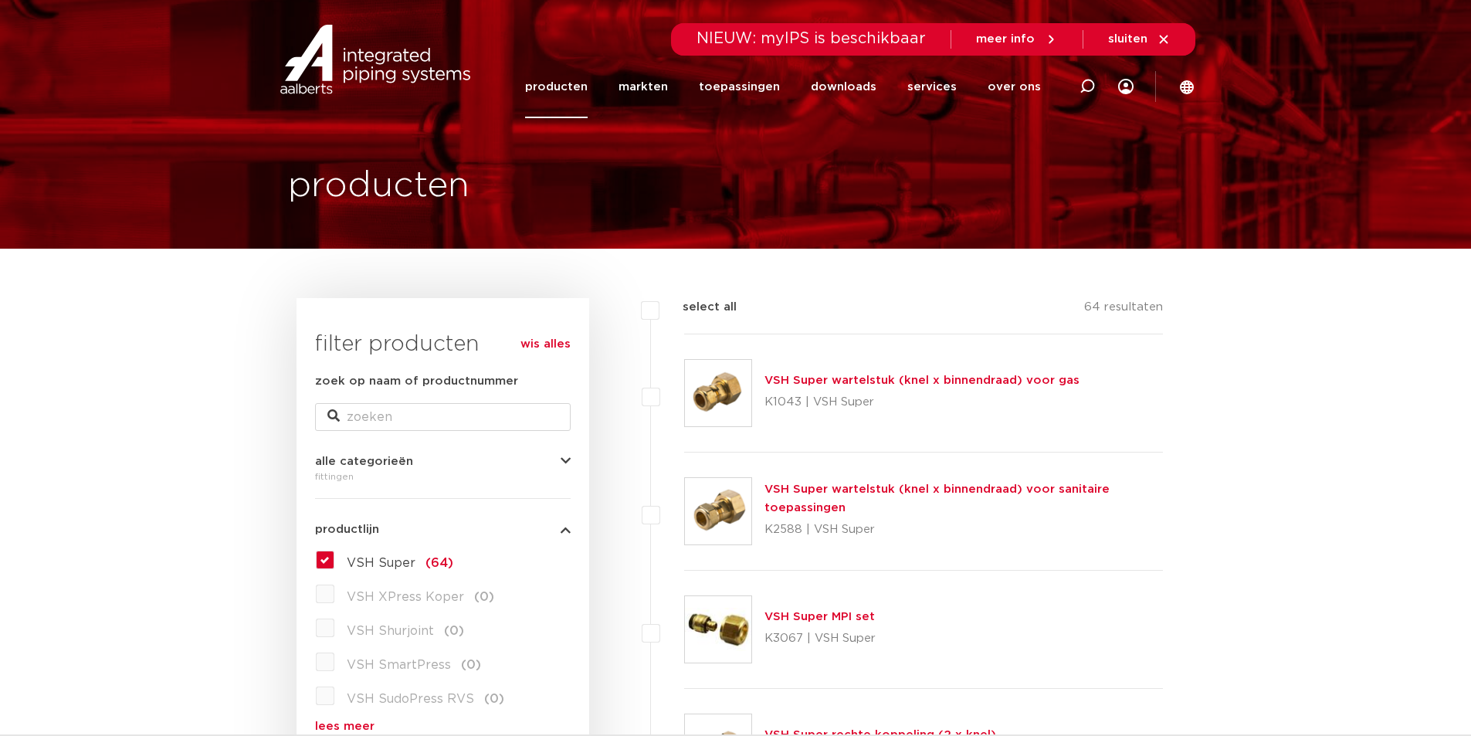 The width and height of the screenshot is (1471, 736). I want to click on span: VSH SudoPress RVS, so click(410, 699).